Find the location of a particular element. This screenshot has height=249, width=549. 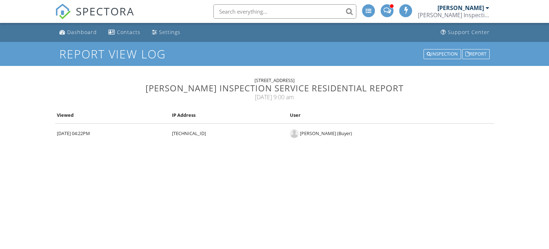

a: SPECTORA is located at coordinates (95, 17).